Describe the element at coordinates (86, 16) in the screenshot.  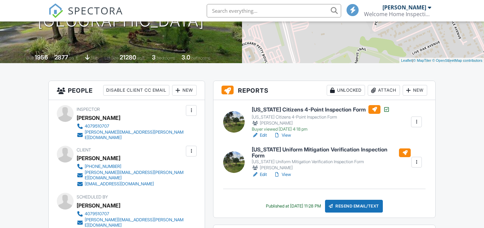
I see `a: SPECTORA` at that location.